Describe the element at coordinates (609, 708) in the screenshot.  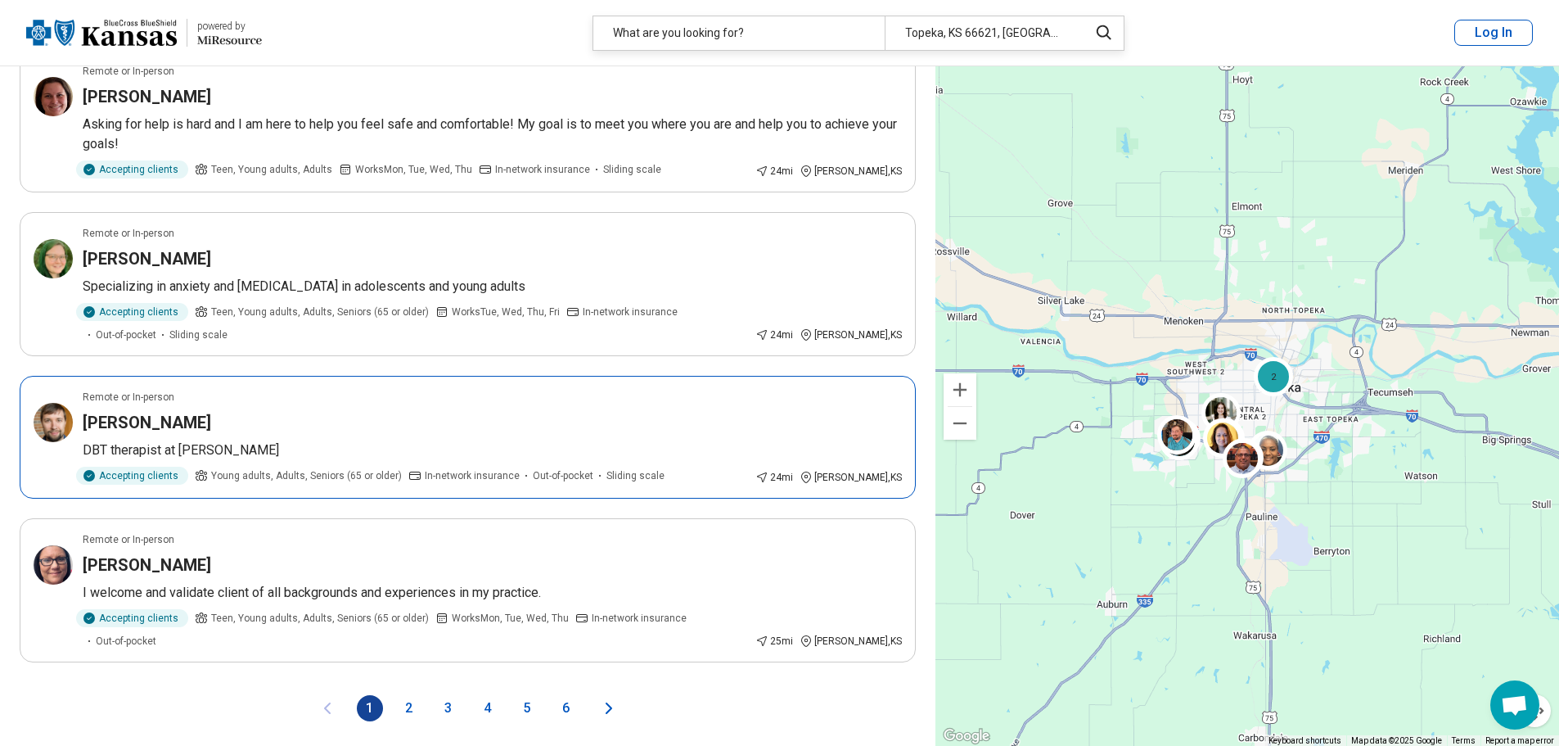
I see `button: Next page` at that location.